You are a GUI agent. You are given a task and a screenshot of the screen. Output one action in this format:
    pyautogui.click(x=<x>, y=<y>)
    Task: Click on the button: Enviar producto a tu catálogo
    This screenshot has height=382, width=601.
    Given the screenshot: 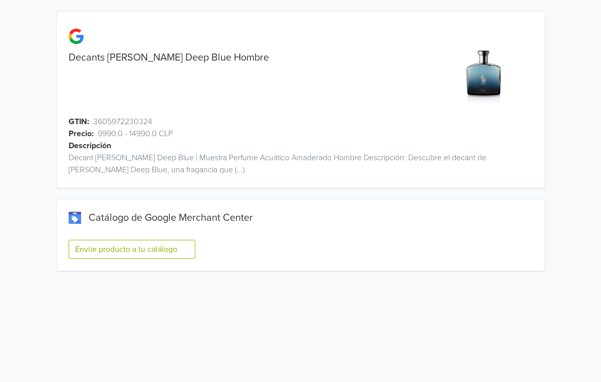 What is the action you would take?
    pyautogui.click(x=132, y=249)
    